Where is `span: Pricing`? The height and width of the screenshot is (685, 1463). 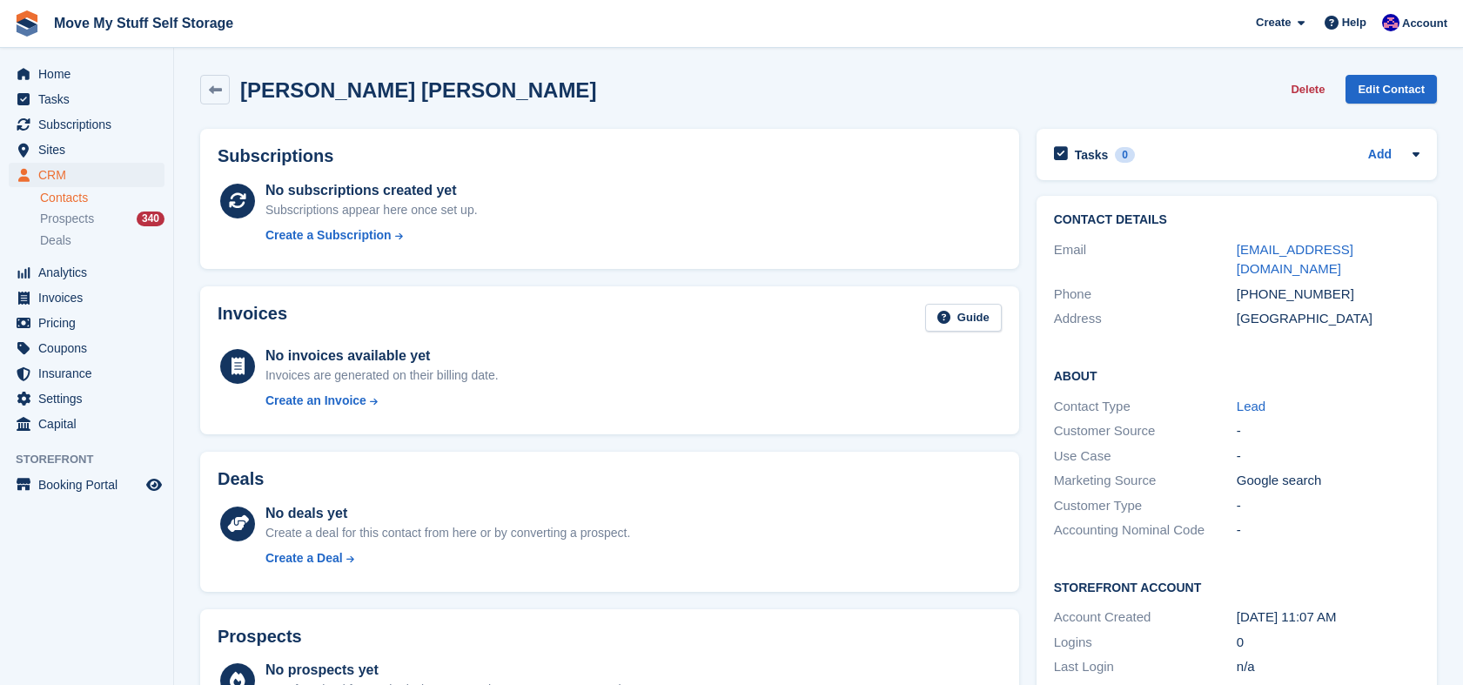
span: Pricing is located at coordinates (90, 323).